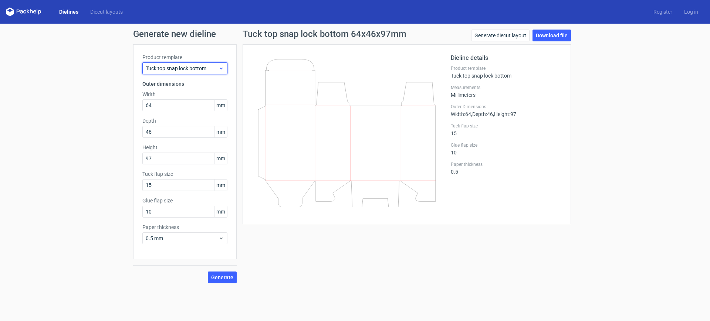 This screenshot has width=710, height=321. I want to click on div: 10, so click(506, 149).